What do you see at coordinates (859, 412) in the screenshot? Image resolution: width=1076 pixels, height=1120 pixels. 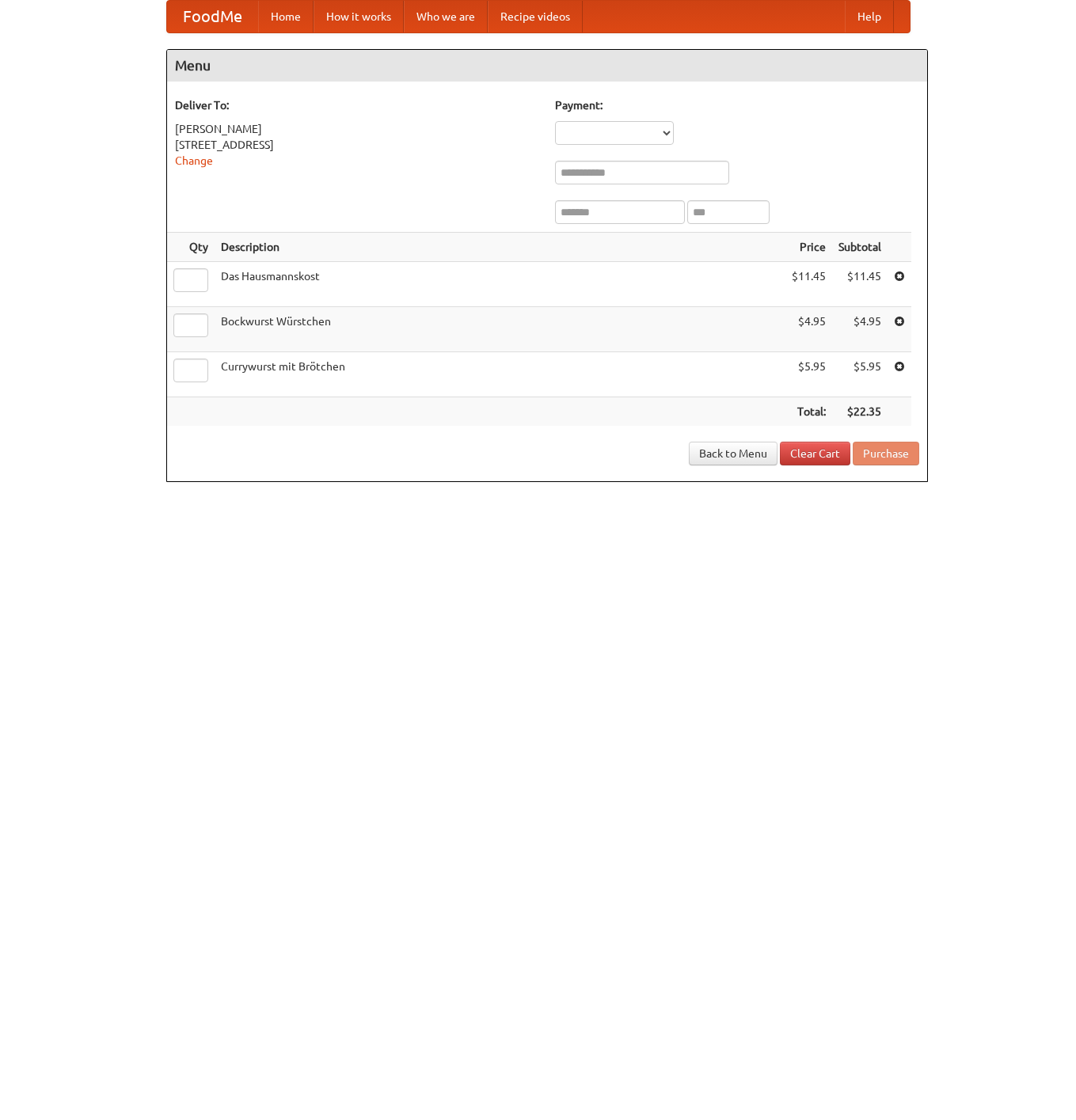 I see `th: $22.35` at bounding box center [859, 412].